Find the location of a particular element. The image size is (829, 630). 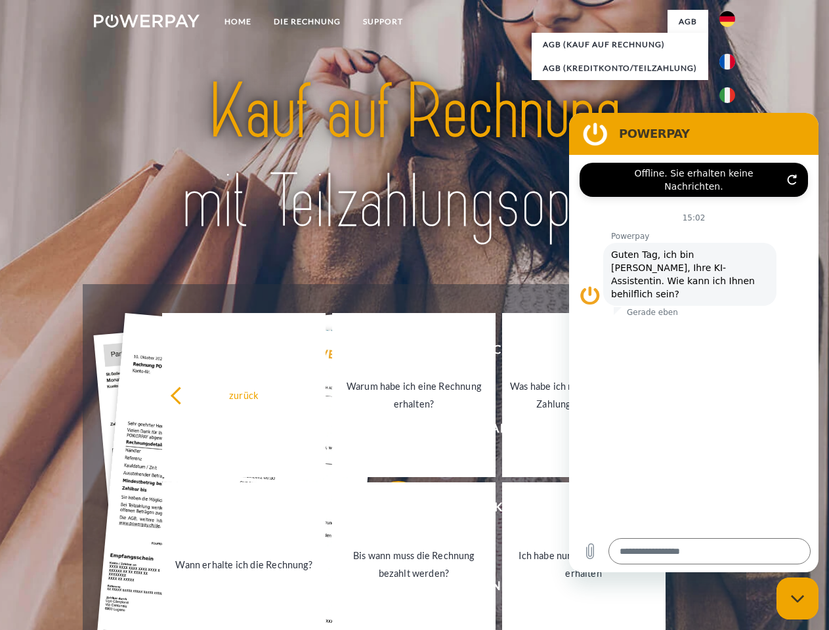

a: AGB (Kauf auf Rechnung) is located at coordinates (620, 45).